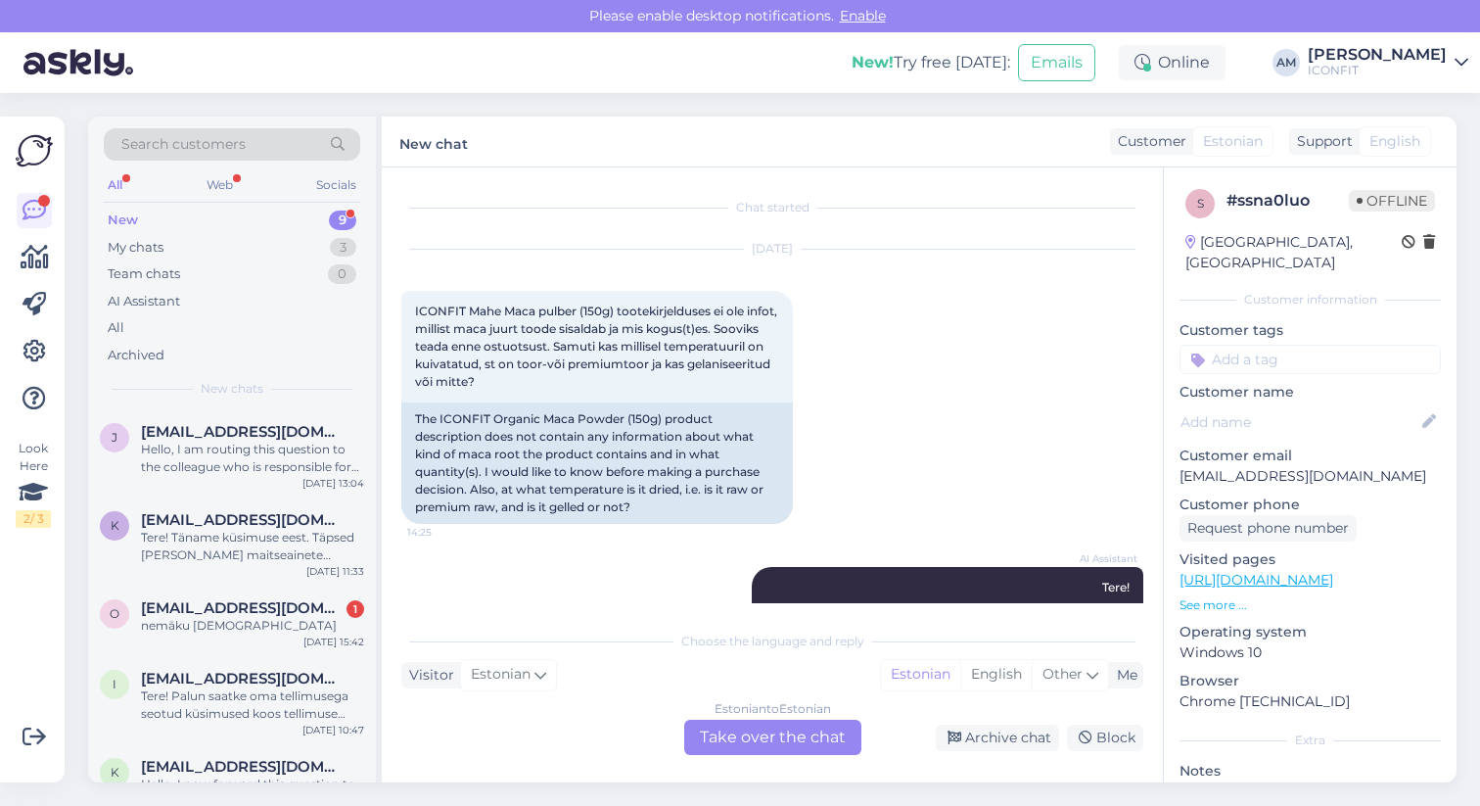 This screenshot has width=1480, height=806. Describe the element at coordinates (1310, 559) in the screenshot. I see `p: Visited pages` at that location.